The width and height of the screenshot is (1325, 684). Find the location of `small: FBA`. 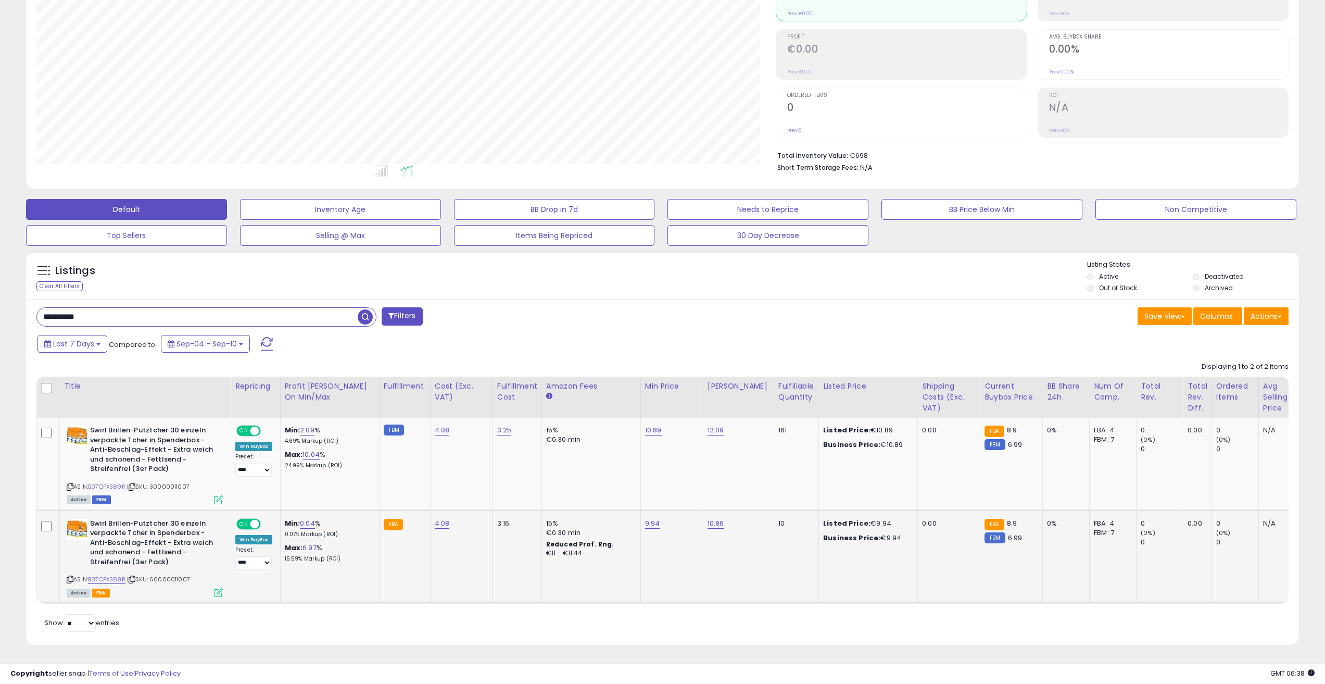

small: FBA is located at coordinates (994, 431).